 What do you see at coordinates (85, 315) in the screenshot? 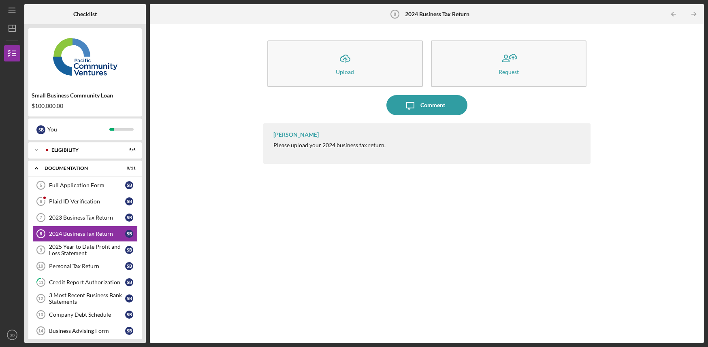
I see `a: 13Company Debt ScheduleSB` at bounding box center [85, 315].